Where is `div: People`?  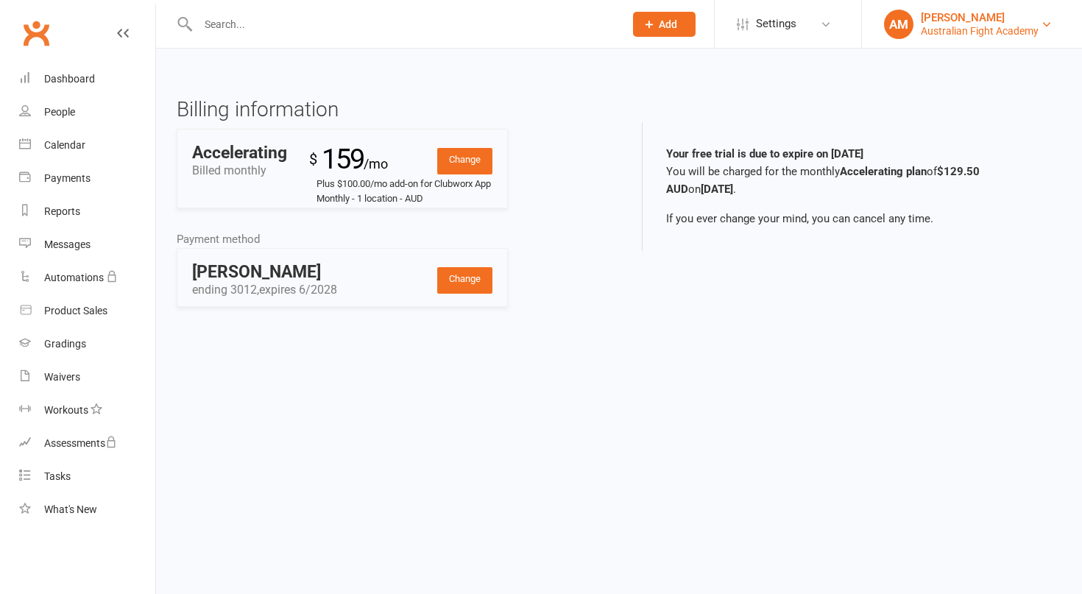
div: People is located at coordinates (60, 112).